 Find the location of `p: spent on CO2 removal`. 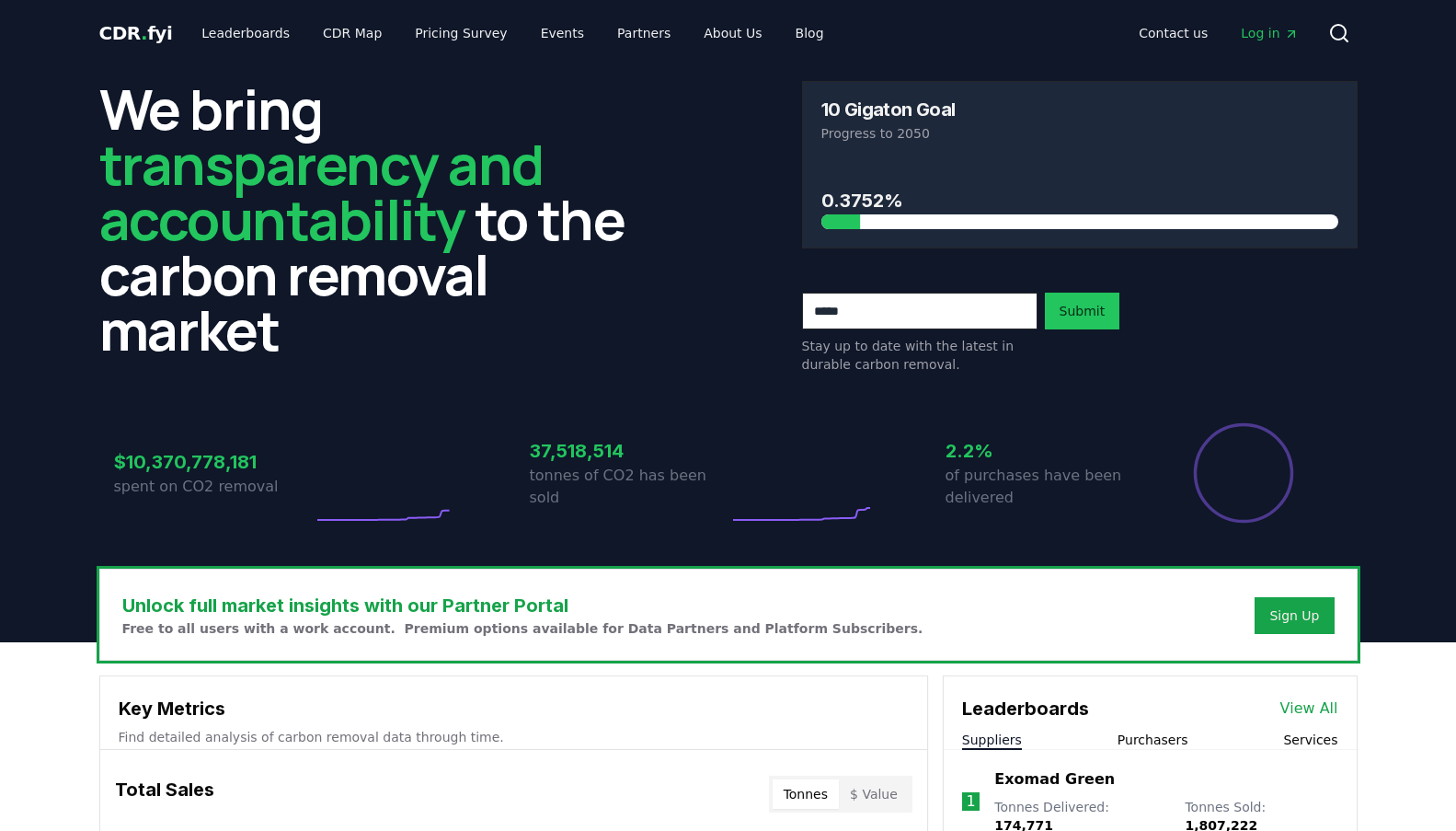

p: spent on CO2 removal is located at coordinates (214, 487).